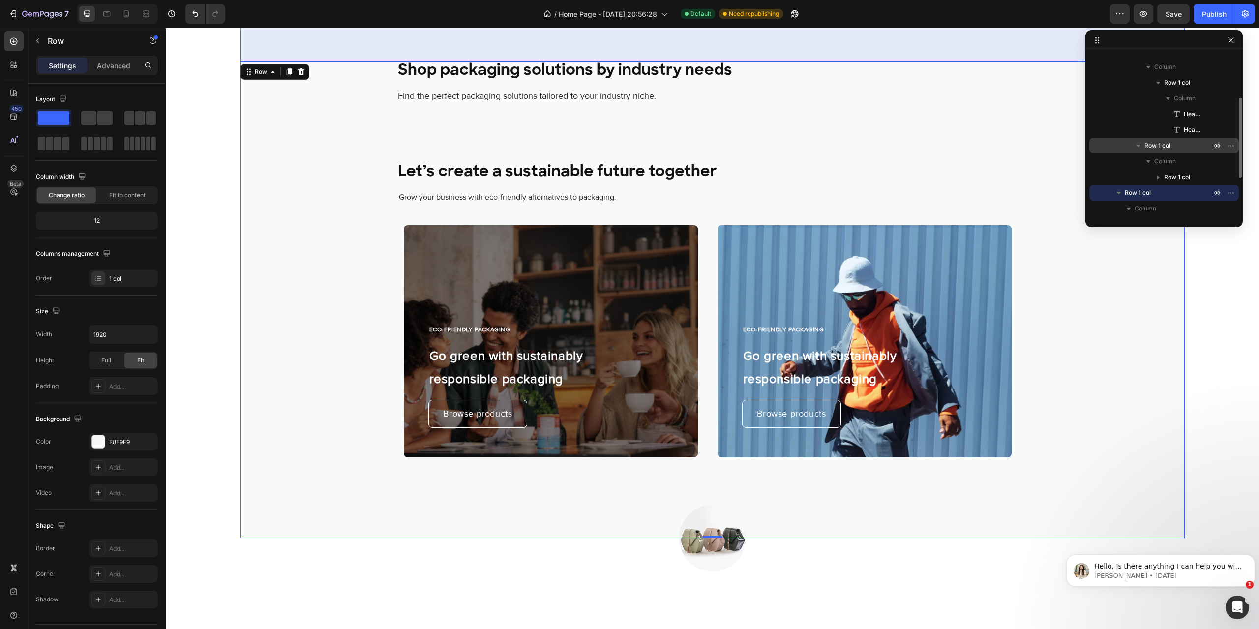 The height and width of the screenshot is (629, 1259). What do you see at coordinates (1173, 14) in the screenshot?
I see `button: Save` at bounding box center [1173, 14].